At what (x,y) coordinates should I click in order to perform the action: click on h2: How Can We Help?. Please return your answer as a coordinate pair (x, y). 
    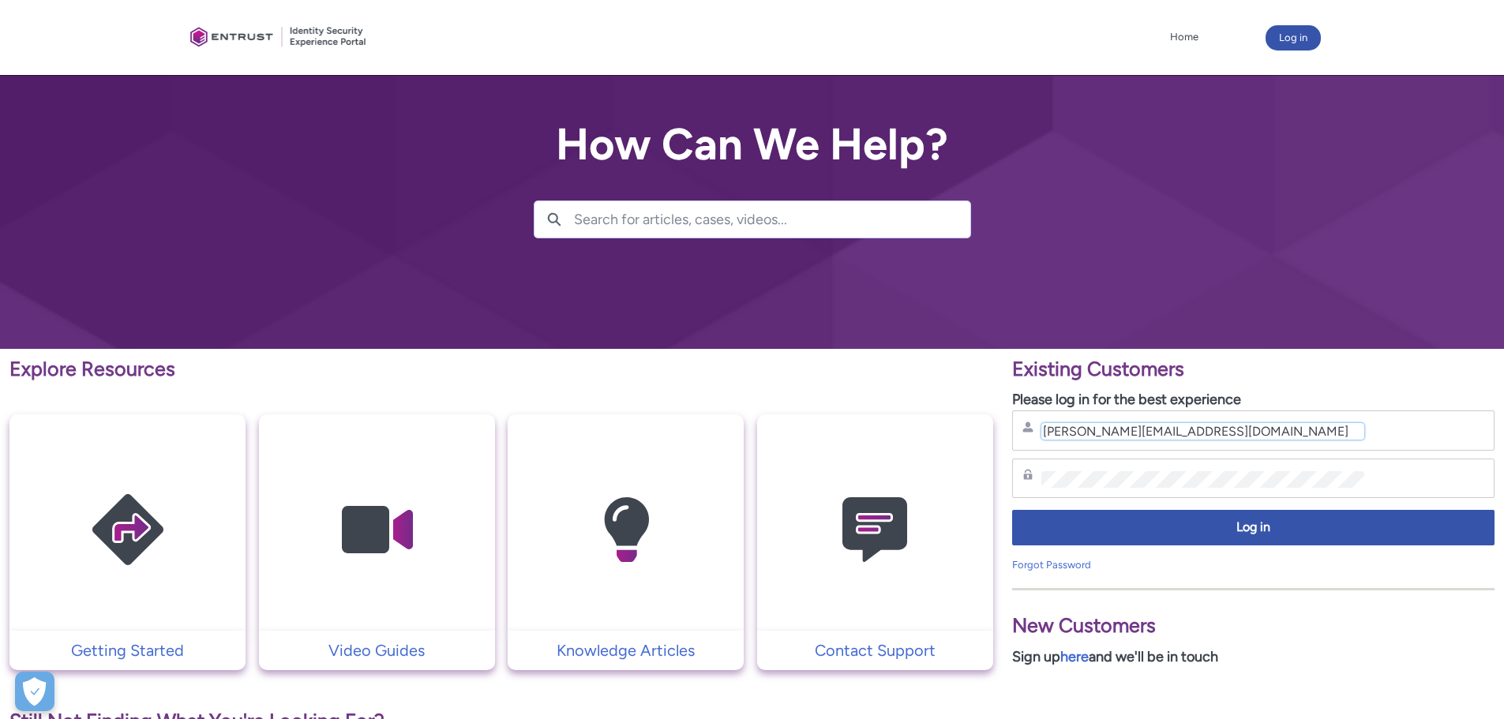
    Looking at the image, I should click on (752, 144).